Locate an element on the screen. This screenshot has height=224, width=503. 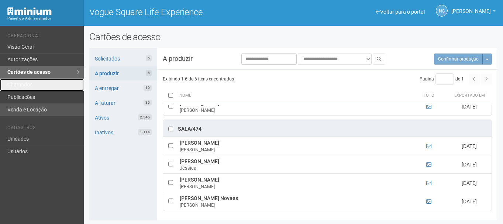
a: Ativos2.545 is located at coordinates (123, 118).